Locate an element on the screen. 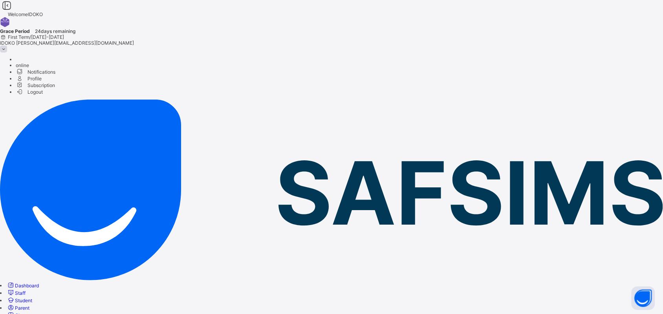 The width and height of the screenshot is (663, 314). a: Staff is located at coordinates (16, 293).